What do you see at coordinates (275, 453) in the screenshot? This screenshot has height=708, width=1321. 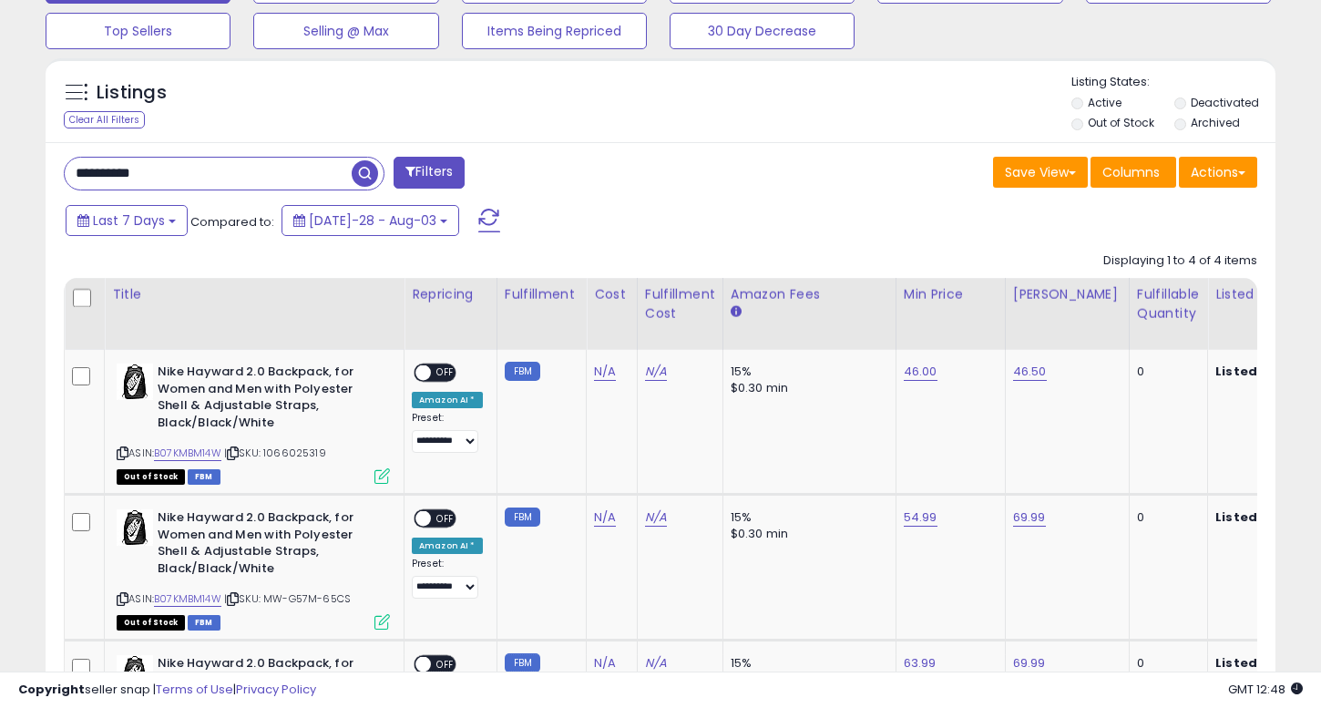 I see `span: | SKU: 1066025319` at bounding box center [275, 453].